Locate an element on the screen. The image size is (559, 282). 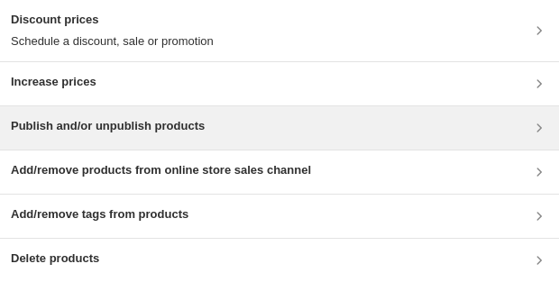
h3: Add/remove tags from products is located at coordinates (99, 214).